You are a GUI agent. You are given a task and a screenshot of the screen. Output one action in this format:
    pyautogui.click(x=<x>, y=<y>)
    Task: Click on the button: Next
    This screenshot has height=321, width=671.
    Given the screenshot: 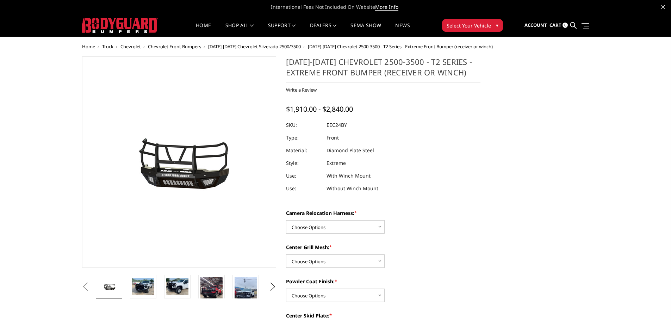 What is the action you would take?
    pyautogui.click(x=273, y=287)
    